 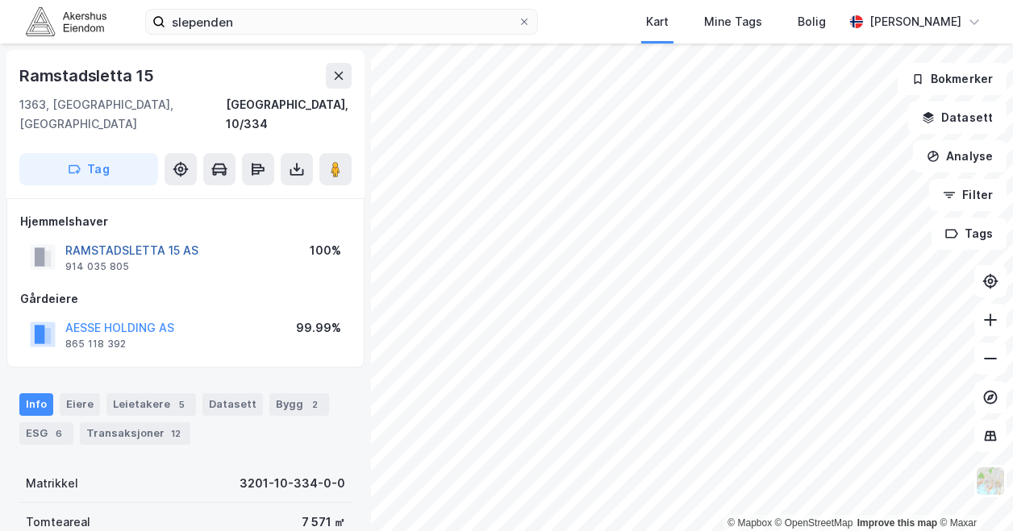 What do you see at coordinates (341, 22) in the screenshot?
I see `input: Søk på adresse, matrikkel, gårdeiere, leietakere eller personer` at bounding box center [341, 22].